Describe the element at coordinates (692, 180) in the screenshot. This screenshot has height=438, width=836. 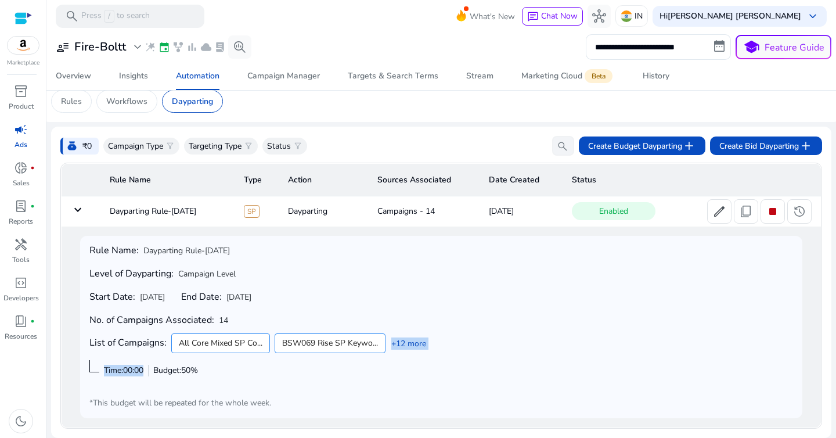
I see `th: Status` at that location.